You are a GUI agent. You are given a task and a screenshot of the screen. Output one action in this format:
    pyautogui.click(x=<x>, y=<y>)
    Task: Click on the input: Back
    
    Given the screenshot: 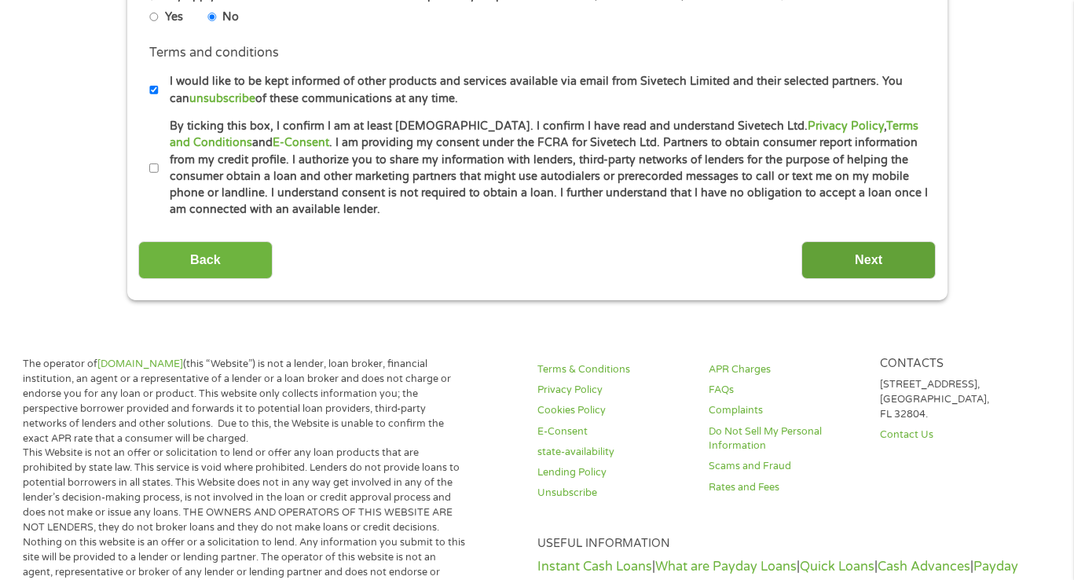 What is the action you would take?
    pyautogui.click(x=205, y=260)
    